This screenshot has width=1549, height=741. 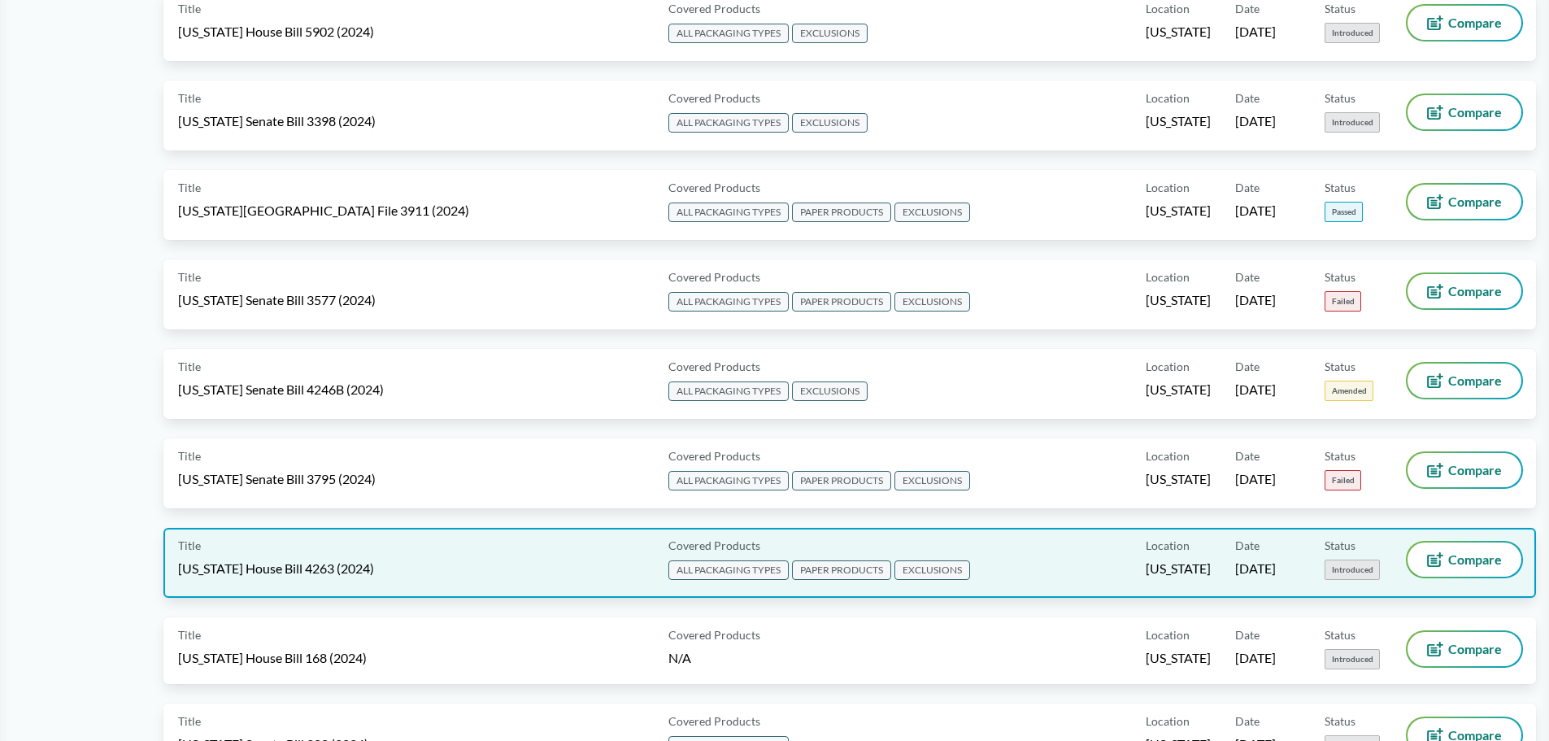 I want to click on span: Passed, so click(x=1343, y=211).